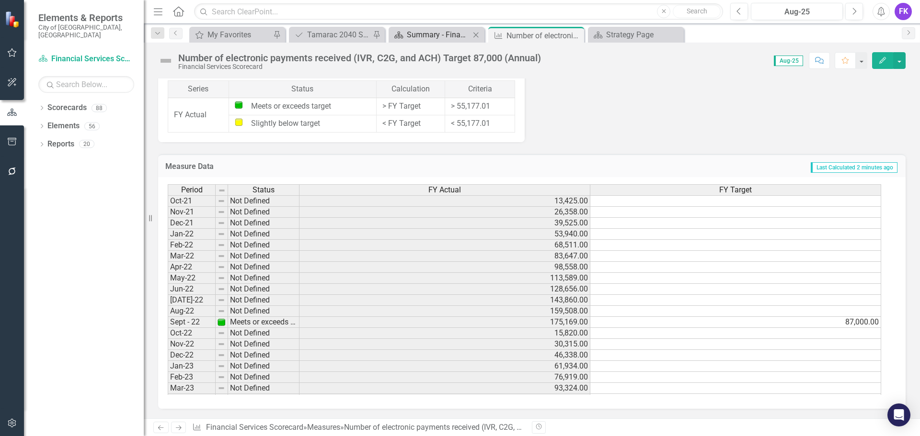  What do you see at coordinates (302, 106) in the screenshot?
I see `div: Meets or exceeds target` at bounding box center [302, 106].